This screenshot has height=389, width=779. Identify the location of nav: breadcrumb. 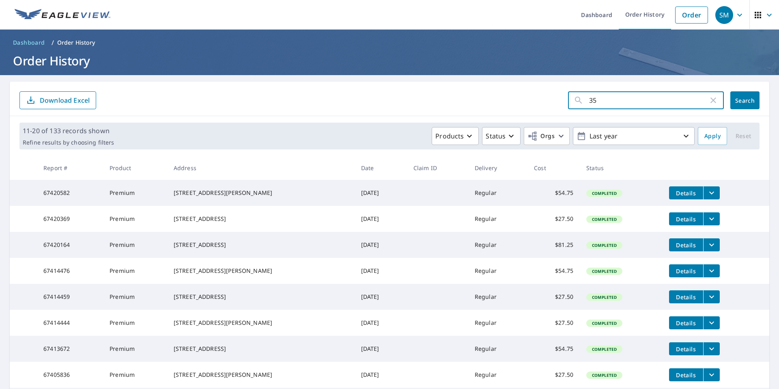
(389, 43).